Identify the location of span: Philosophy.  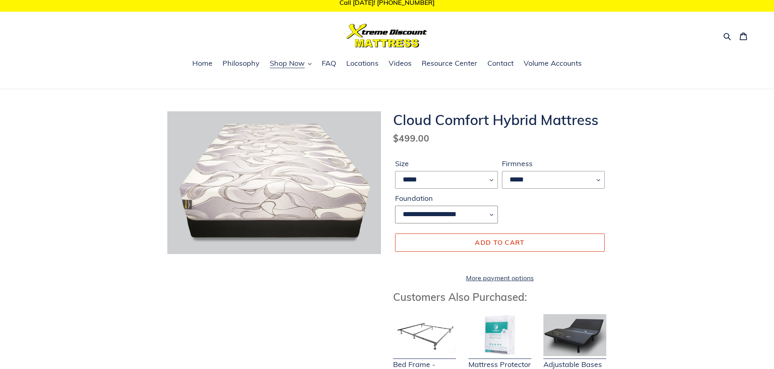
(241, 63).